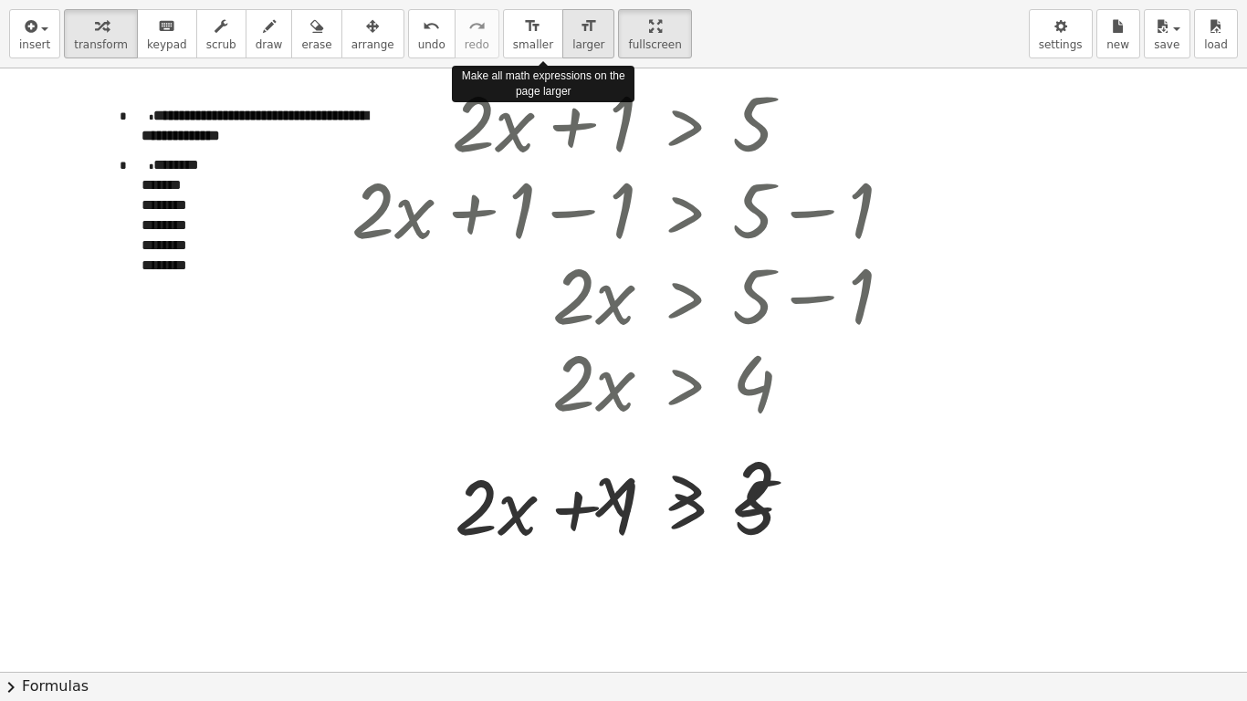 The height and width of the screenshot is (701, 1247). Describe the element at coordinates (35, 45) in the screenshot. I see `span: insert` at that location.